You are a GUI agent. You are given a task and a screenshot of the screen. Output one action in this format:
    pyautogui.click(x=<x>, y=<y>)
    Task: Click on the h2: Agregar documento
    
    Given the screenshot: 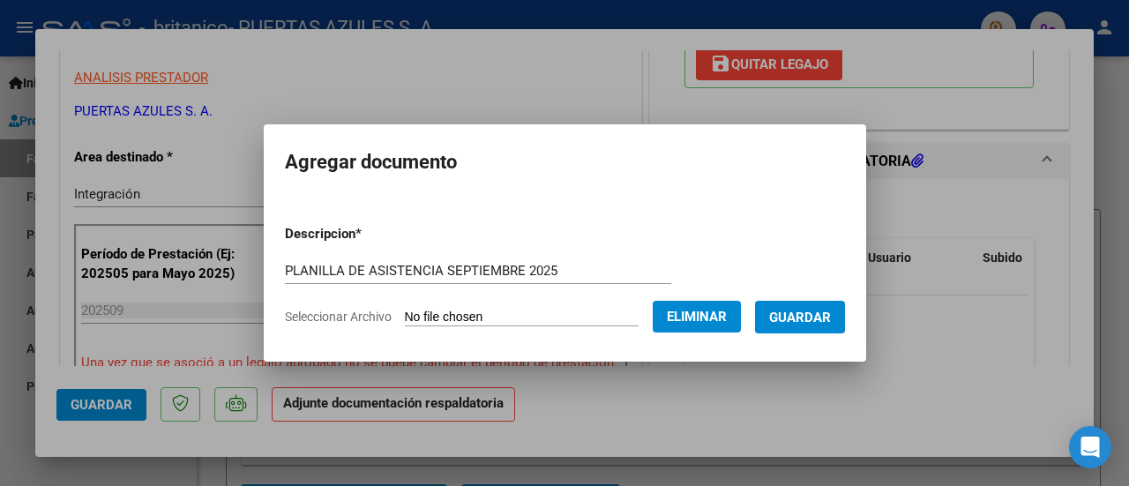 What is the action you would take?
    pyautogui.click(x=564, y=162)
    